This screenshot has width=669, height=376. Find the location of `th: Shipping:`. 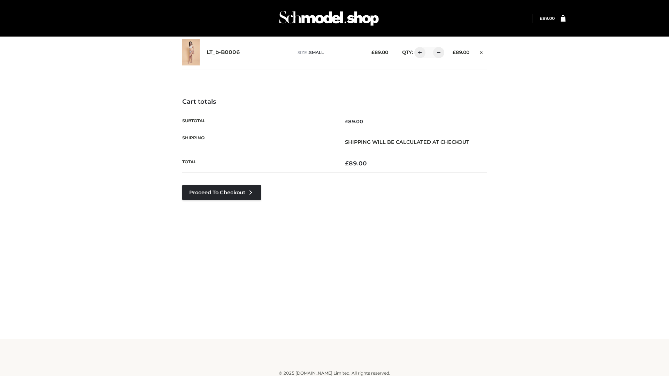

th: Shipping: is located at coordinates (258, 142).